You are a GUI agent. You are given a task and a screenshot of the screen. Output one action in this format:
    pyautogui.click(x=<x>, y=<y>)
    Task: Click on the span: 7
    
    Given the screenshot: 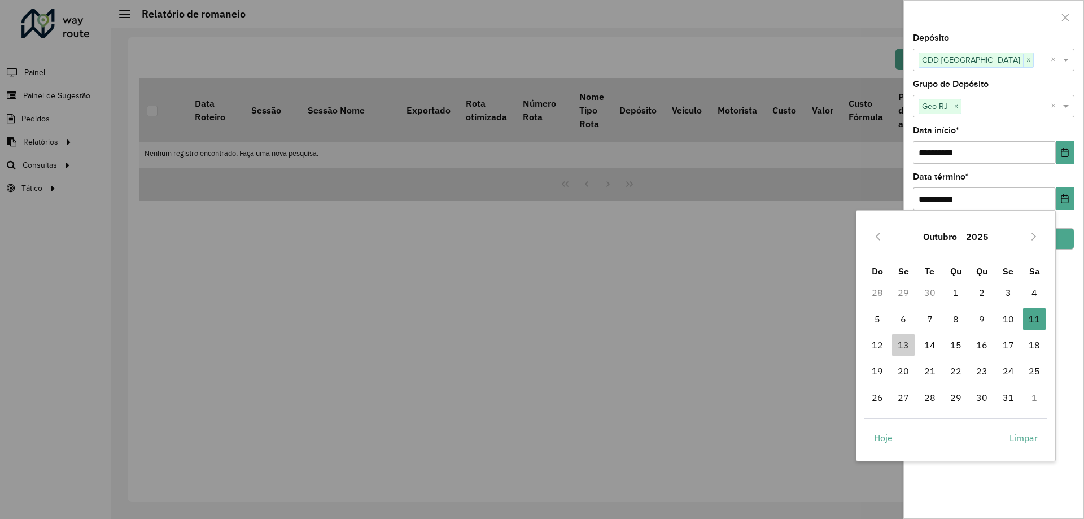 What is the action you would take?
    pyautogui.click(x=930, y=319)
    